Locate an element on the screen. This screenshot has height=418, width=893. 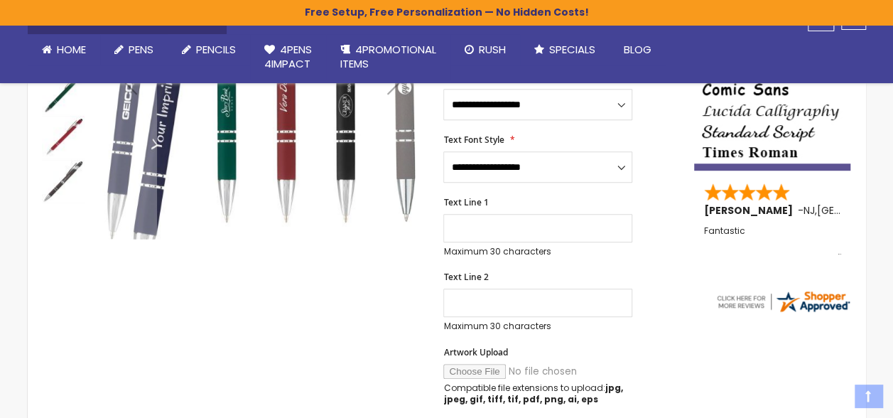
span: NJ is located at coordinates (809, 210).